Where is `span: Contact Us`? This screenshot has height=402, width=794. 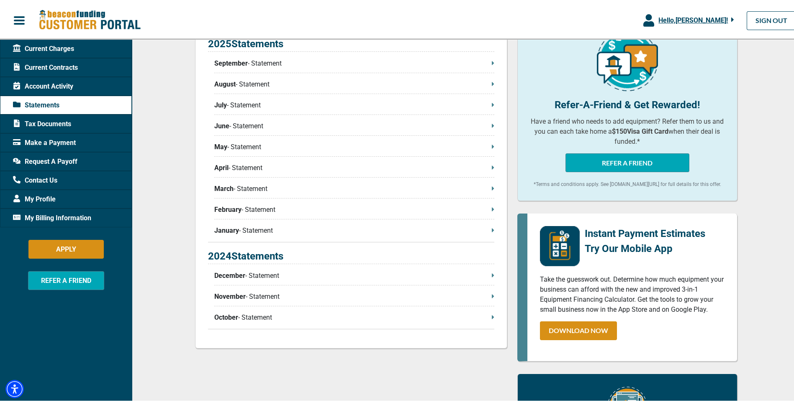 span: Contact Us is located at coordinates (35, 179).